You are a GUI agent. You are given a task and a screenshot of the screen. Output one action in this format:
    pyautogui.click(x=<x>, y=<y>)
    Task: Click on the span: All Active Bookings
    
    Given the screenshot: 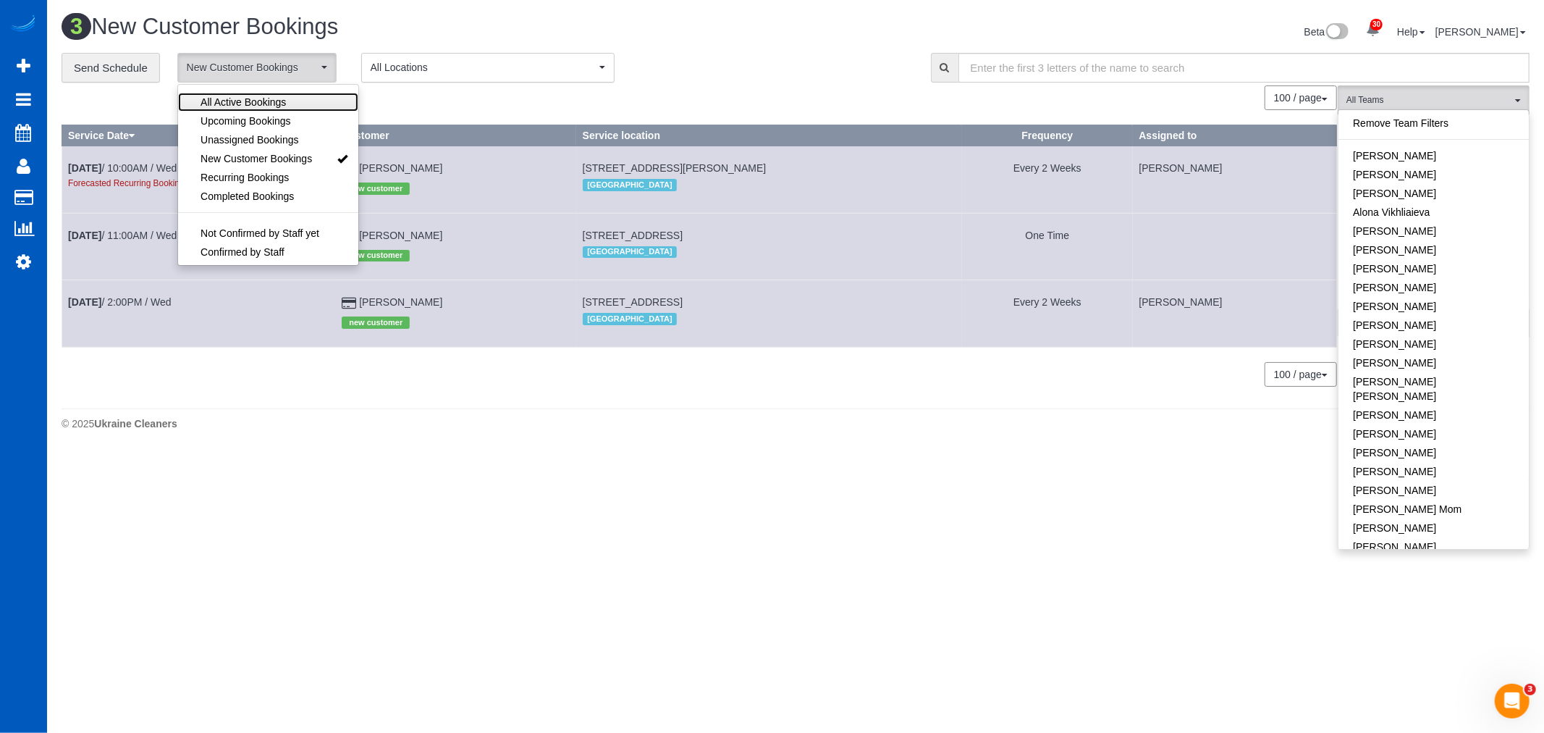 What is the action you would take?
    pyautogui.click(x=243, y=102)
    